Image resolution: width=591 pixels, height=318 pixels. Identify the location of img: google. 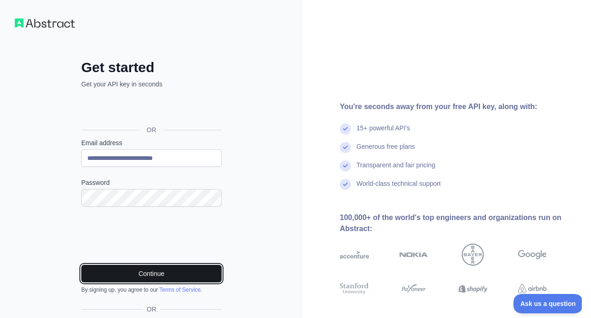
(532, 254).